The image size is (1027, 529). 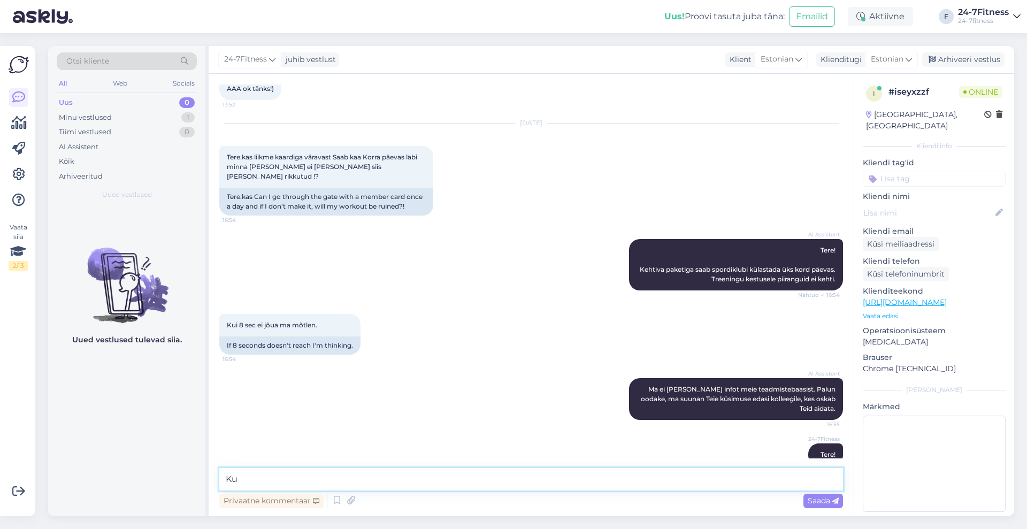 I want to click on div: Proovi tasuta juba täna:, so click(x=724, y=17).